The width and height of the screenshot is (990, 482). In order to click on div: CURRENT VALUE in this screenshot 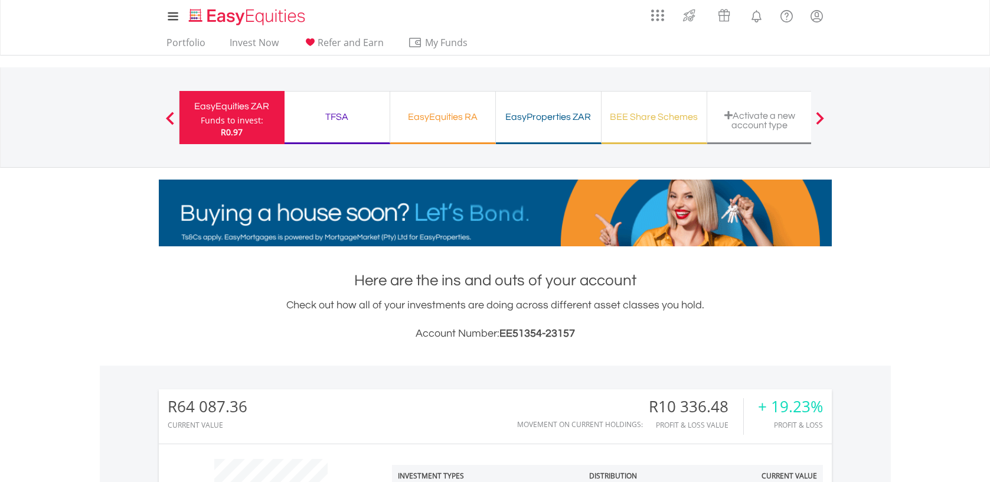, I will do `click(207, 424)`.